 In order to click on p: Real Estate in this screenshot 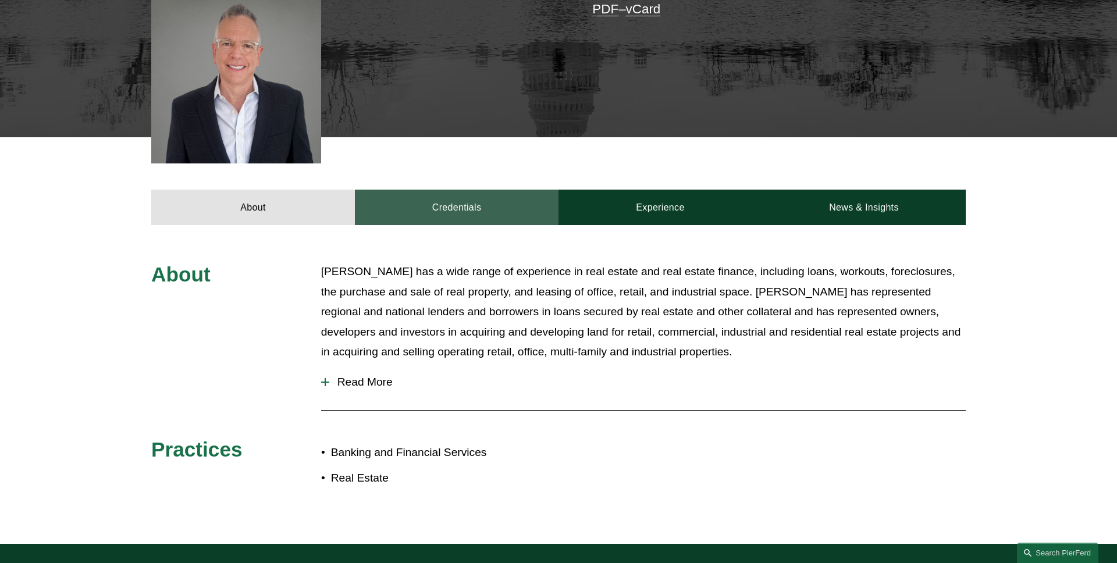, I will do `click(444, 478)`.